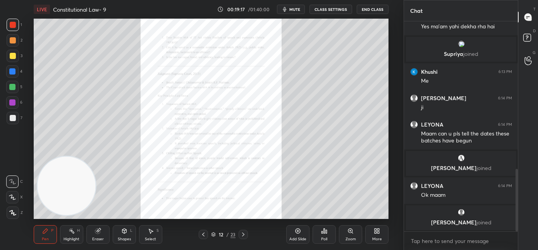  Describe the element at coordinates (42, 9) in the screenshot. I see `div: LIVE` at that location.